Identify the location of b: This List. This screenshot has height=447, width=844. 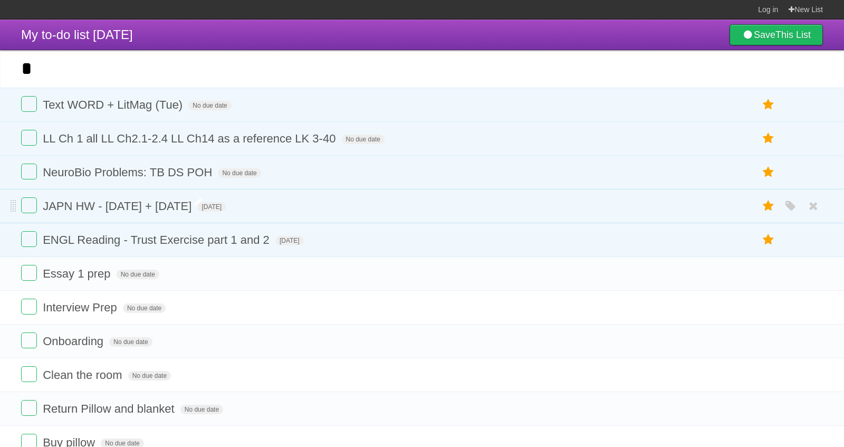
(792, 35).